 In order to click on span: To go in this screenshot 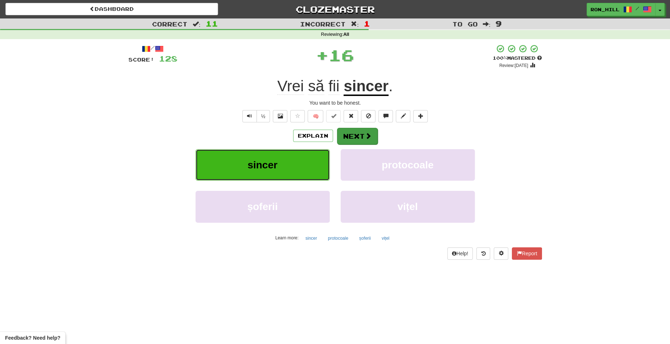, I will do `click(464, 24)`.